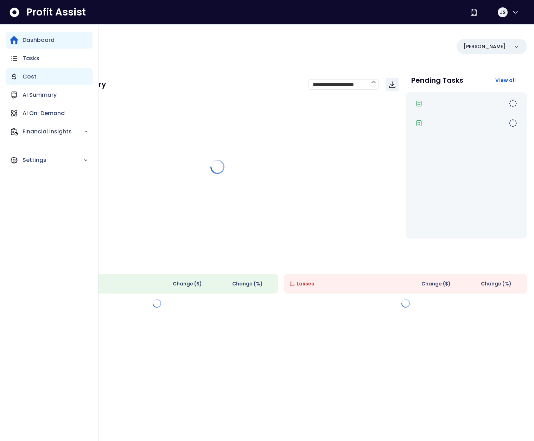 This screenshot has height=441, width=534. I want to click on p: AI On-Demand, so click(44, 113).